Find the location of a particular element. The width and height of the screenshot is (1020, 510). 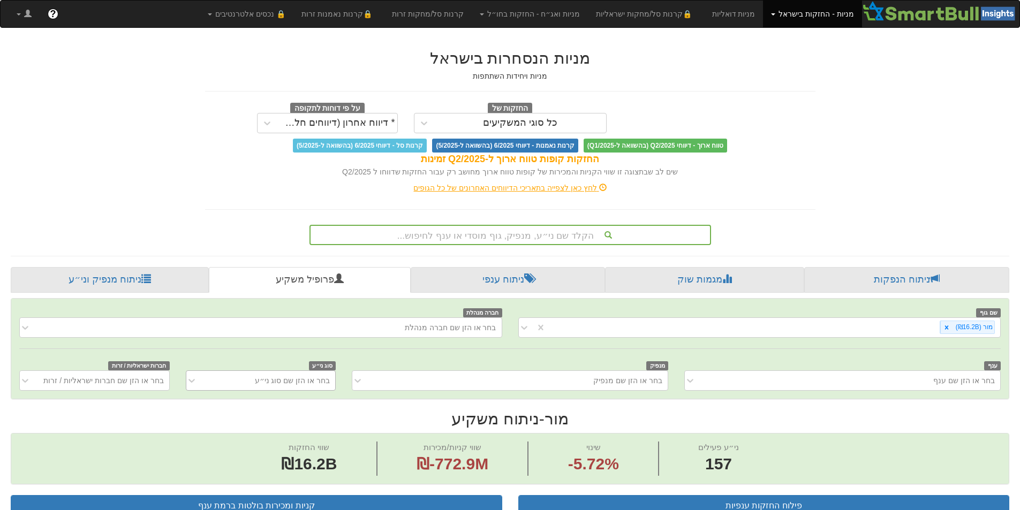

span: שווי החזקות is located at coordinates (309, 447).